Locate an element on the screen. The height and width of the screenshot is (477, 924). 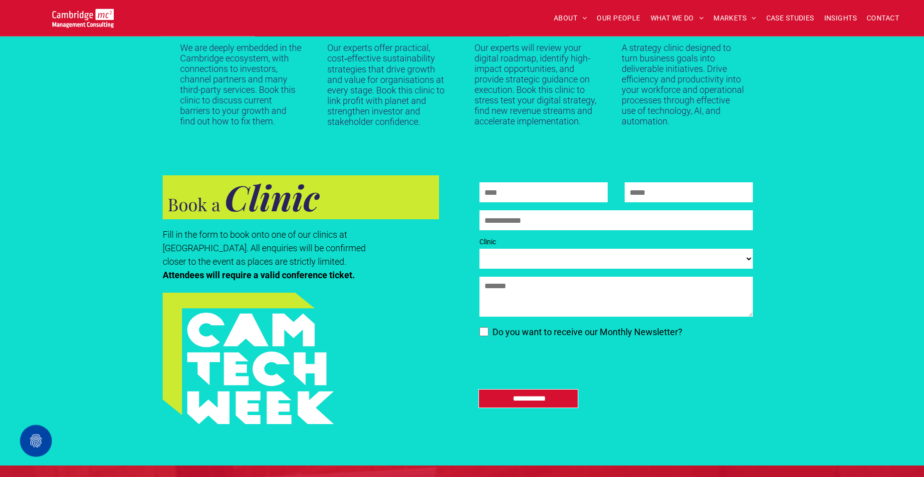
a: WHAT WE DO is located at coordinates (677, 18).